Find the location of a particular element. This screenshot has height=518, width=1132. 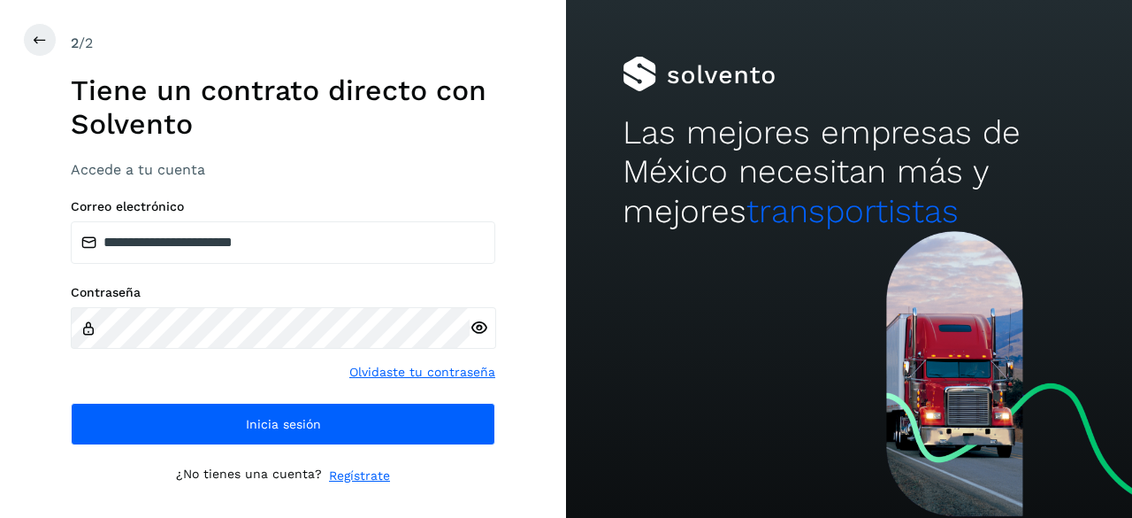

h3: Accede a tu cuenta is located at coordinates (283, 169).